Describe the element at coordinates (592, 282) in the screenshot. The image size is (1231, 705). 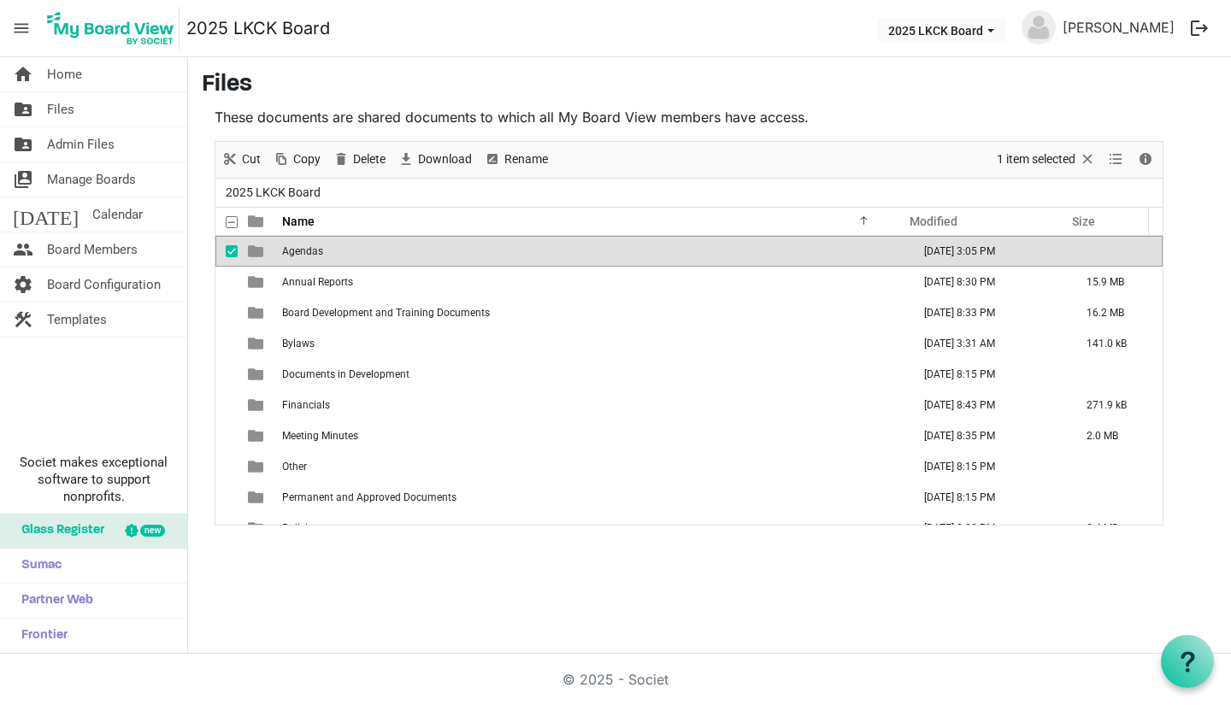
I see `td: Annual Reports is template cell column header Name` at that location.